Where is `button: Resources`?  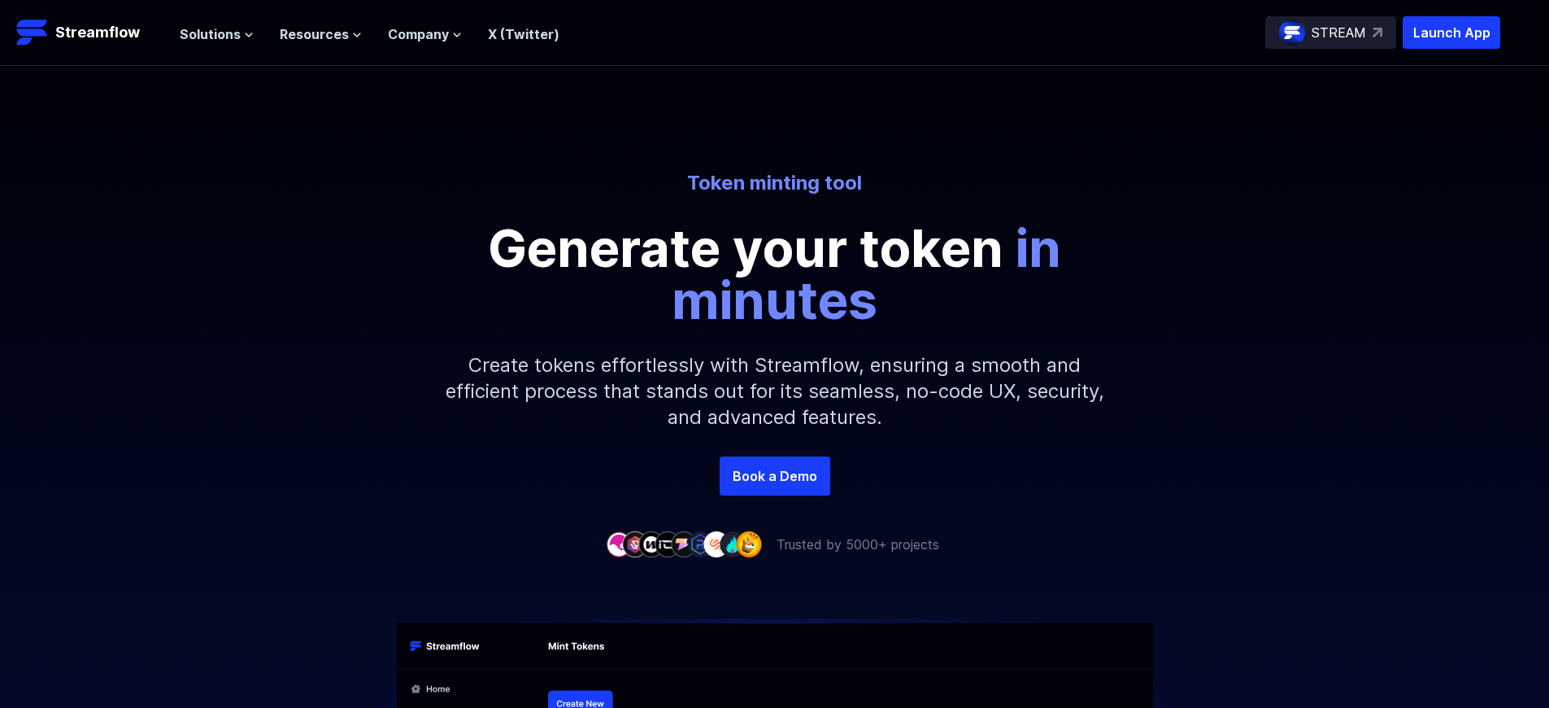
button: Resources is located at coordinates (320, 34).